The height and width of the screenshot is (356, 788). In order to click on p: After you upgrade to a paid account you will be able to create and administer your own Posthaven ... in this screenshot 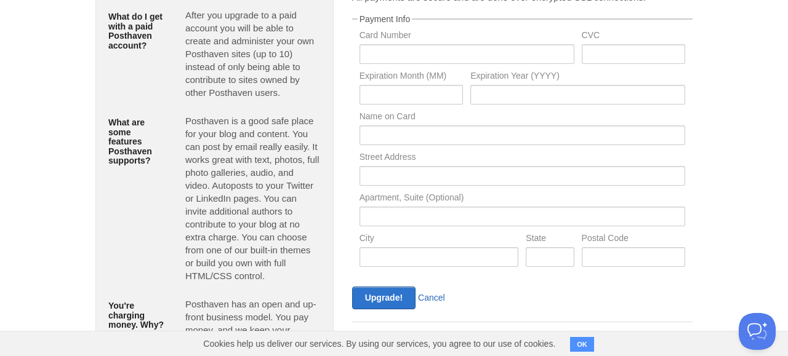, I will do `click(253, 54)`.